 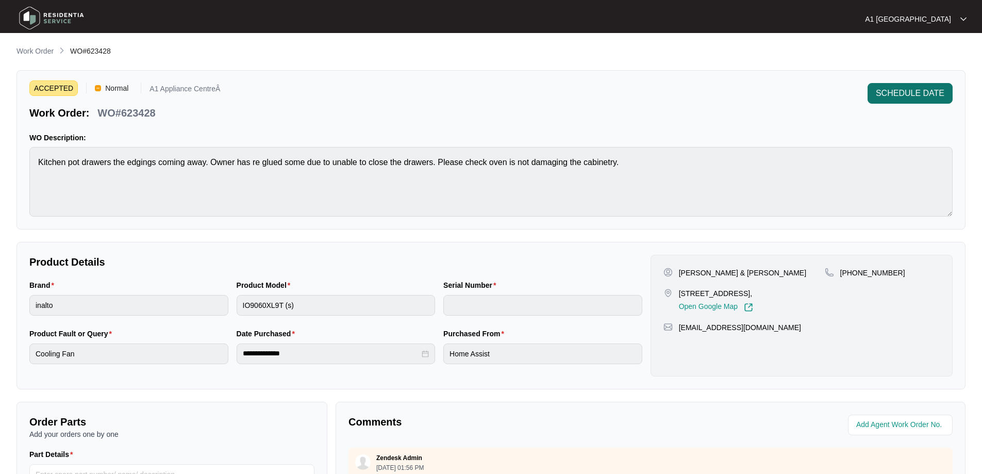 I want to click on textarea: Kitchen pot drawers the edgings coming away. Owner has re glued some due to unable to close the d..., so click(x=491, y=181).